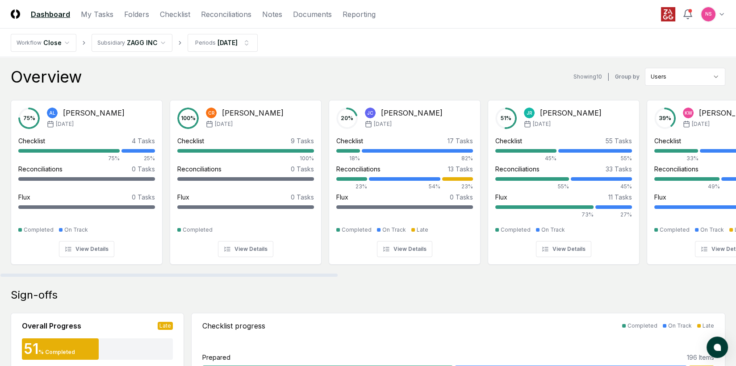 This screenshot has width=736, height=366. I want to click on div: 11 Tasks, so click(620, 197).